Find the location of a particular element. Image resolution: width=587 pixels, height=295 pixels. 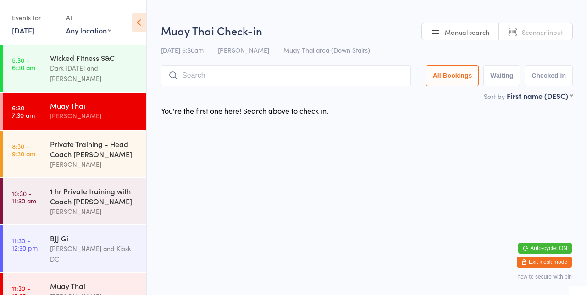

time: 8:30 - 9:30 am is located at coordinates (23, 150).